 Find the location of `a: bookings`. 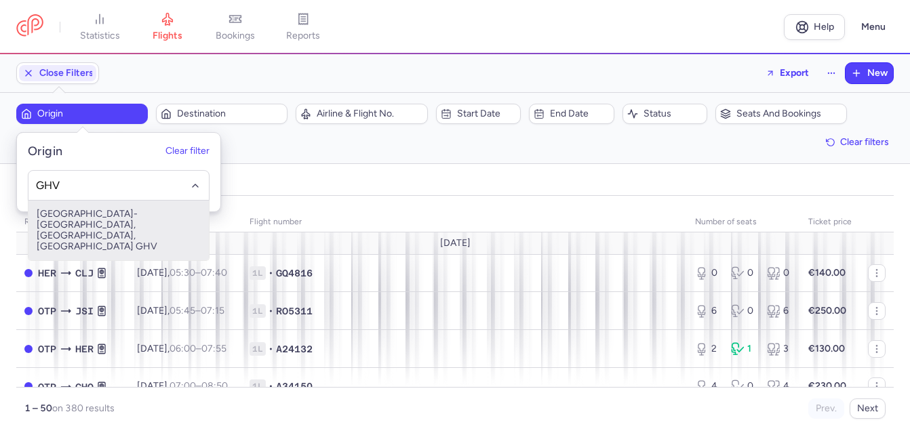

a: bookings is located at coordinates (235, 27).